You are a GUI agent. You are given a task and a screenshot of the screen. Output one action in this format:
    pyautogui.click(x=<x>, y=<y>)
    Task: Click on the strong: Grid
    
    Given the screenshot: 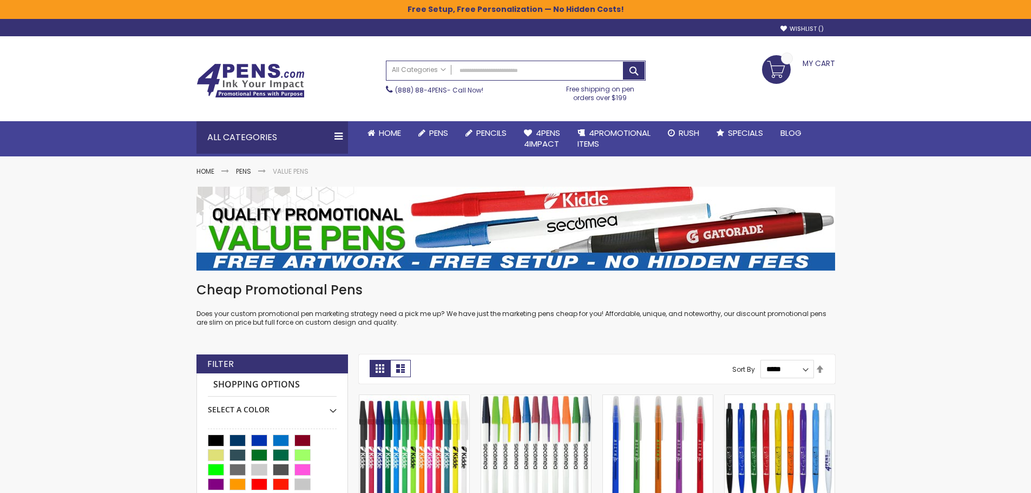 What is the action you would take?
    pyautogui.click(x=380, y=369)
    